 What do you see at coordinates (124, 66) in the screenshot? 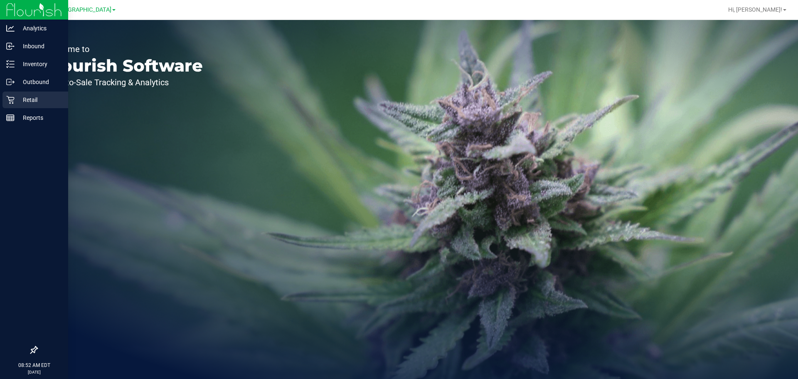
I see `p: Flourish Software` at bounding box center [124, 66].